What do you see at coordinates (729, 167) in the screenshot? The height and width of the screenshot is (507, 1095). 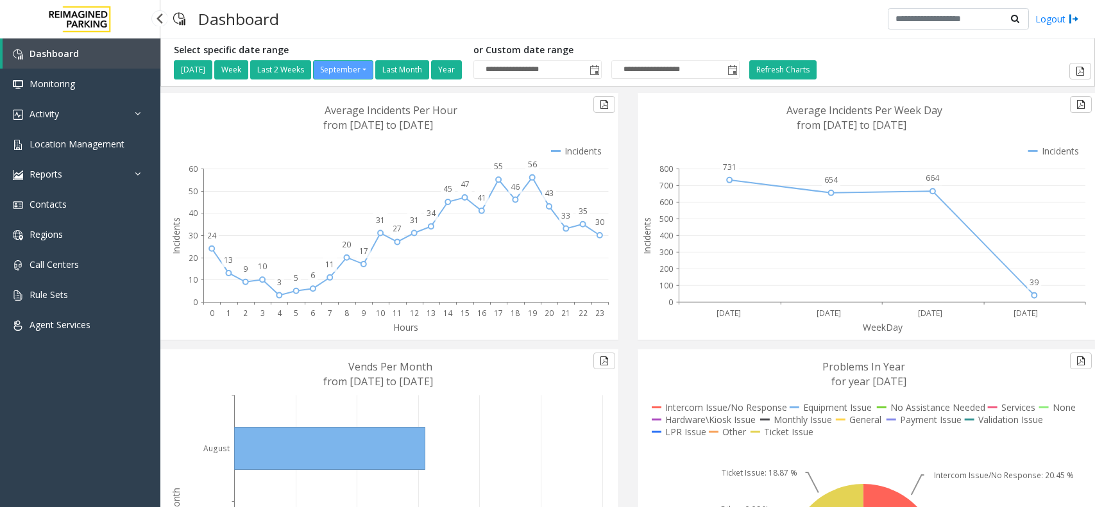 I see `text: 731` at bounding box center [729, 167].